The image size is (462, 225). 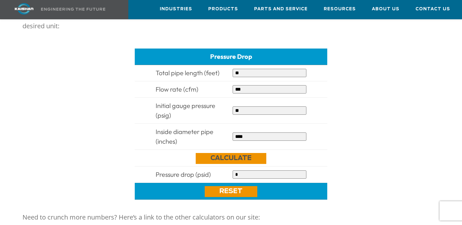 I want to click on img: Engineering the future, so click(x=73, y=9).